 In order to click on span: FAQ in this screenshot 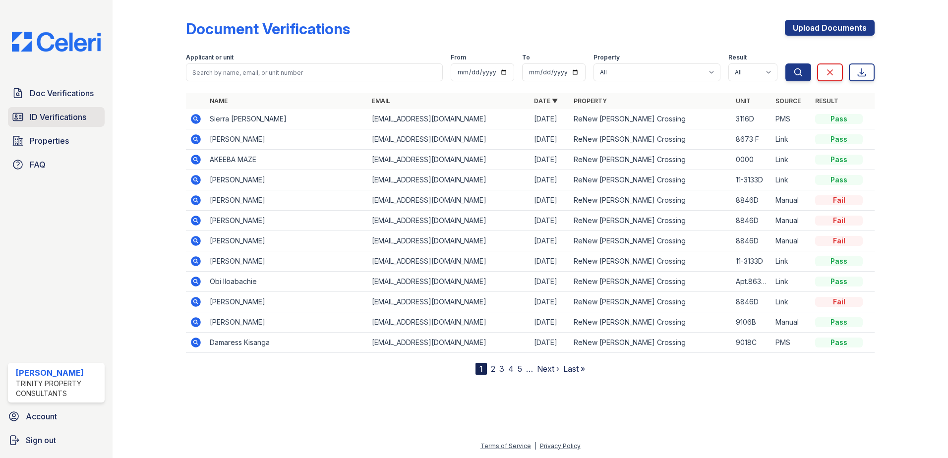, I will do `click(38, 165)`.